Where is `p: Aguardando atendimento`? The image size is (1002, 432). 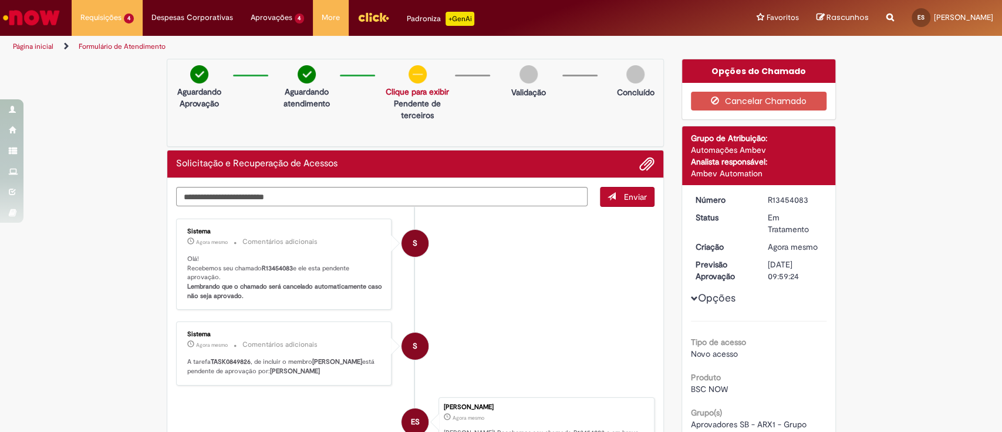 p: Aguardando atendimento is located at coordinates (307, 97).